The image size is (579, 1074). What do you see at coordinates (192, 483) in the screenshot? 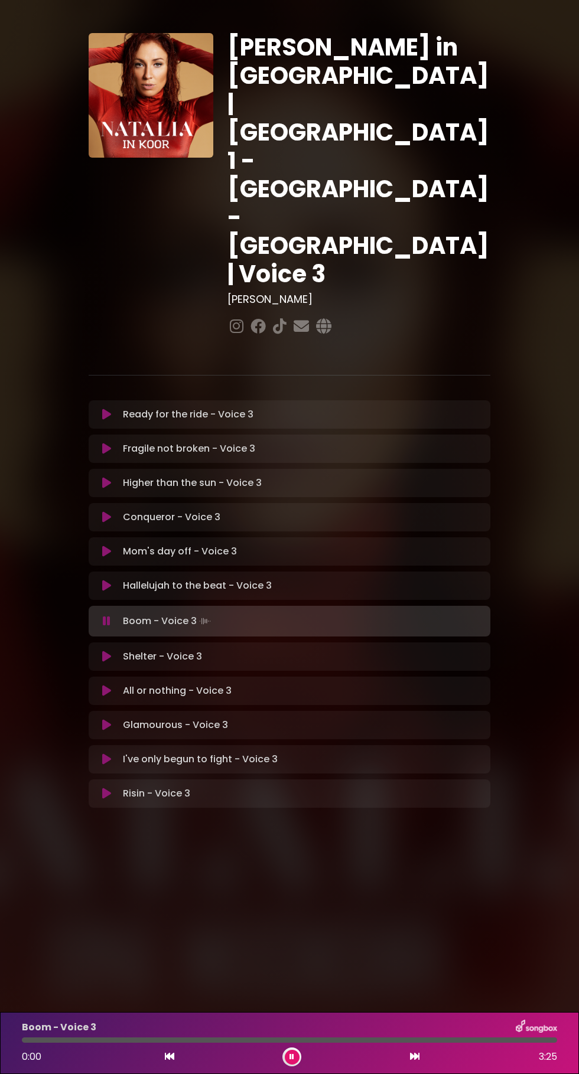
I see `p: Higher than the sun - Voice 3` at bounding box center [192, 483].